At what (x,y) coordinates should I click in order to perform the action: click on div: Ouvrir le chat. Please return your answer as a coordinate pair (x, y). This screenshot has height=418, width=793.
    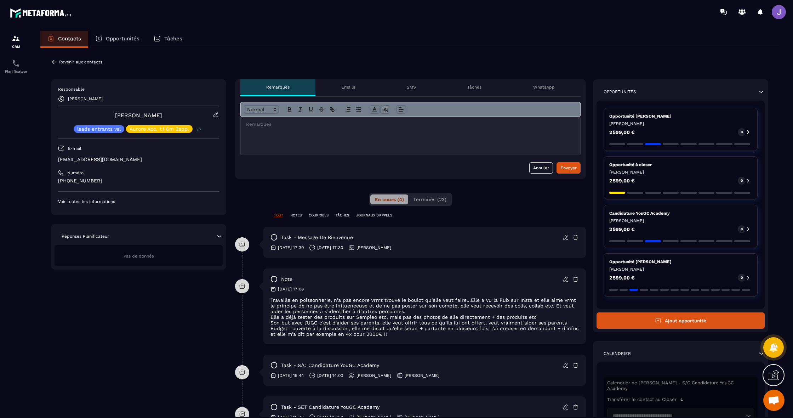
    Looking at the image, I should click on (774, 400).